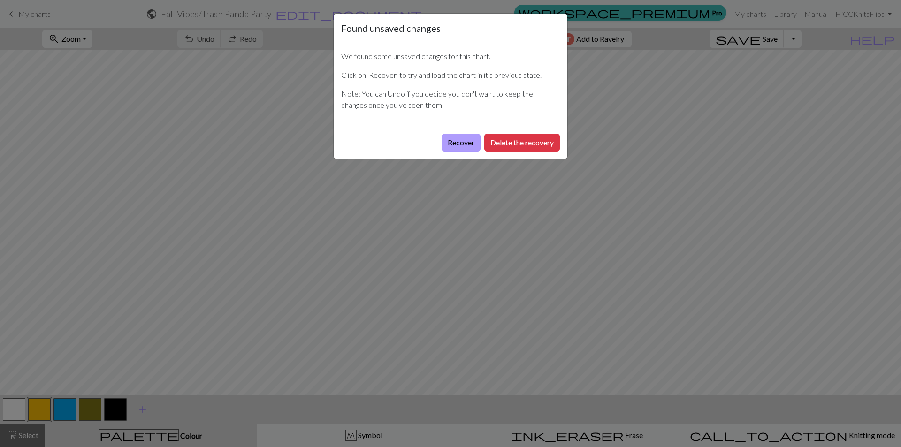  Describe the element at coordinates (461, 143) in the screenshot. I see `button: Recover` at that location.